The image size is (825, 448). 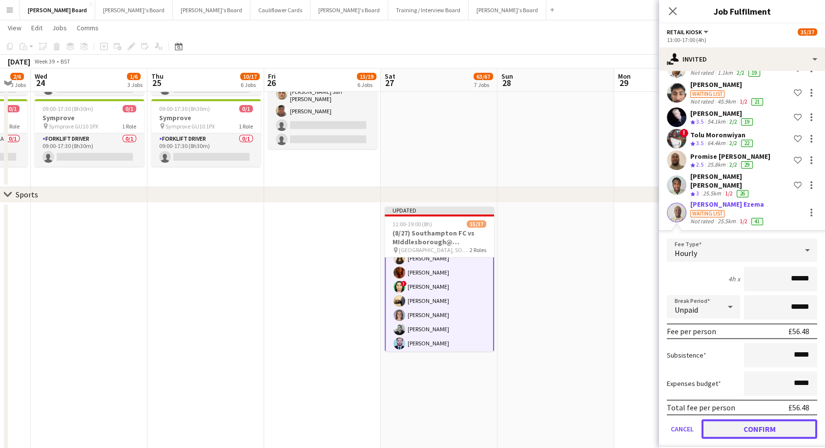 What do you see at coordinates (694, 383) in the screenshot?
I see `label: Expenses budget` at bounding box center [694, 383].